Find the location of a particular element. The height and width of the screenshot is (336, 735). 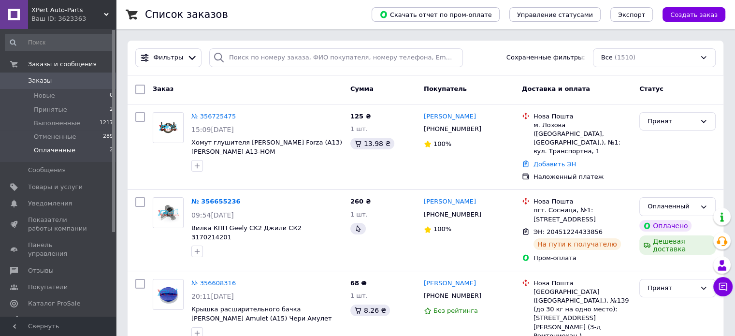

span: Каталог ProSale is located at coordinates (54, 303).